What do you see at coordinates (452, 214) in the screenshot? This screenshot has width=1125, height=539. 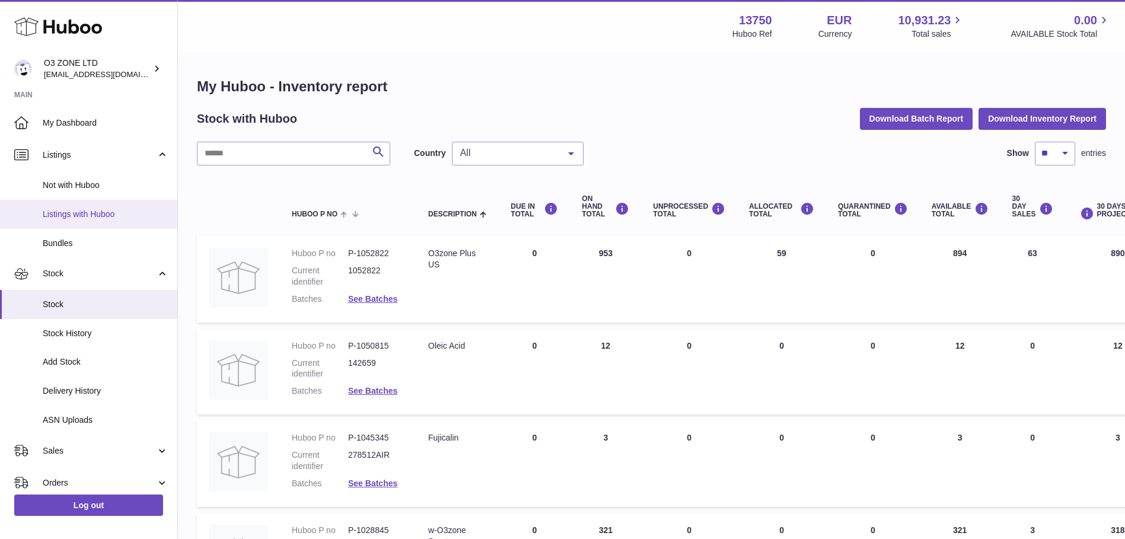 I see `span: Description` at bounding box center [452, 214].